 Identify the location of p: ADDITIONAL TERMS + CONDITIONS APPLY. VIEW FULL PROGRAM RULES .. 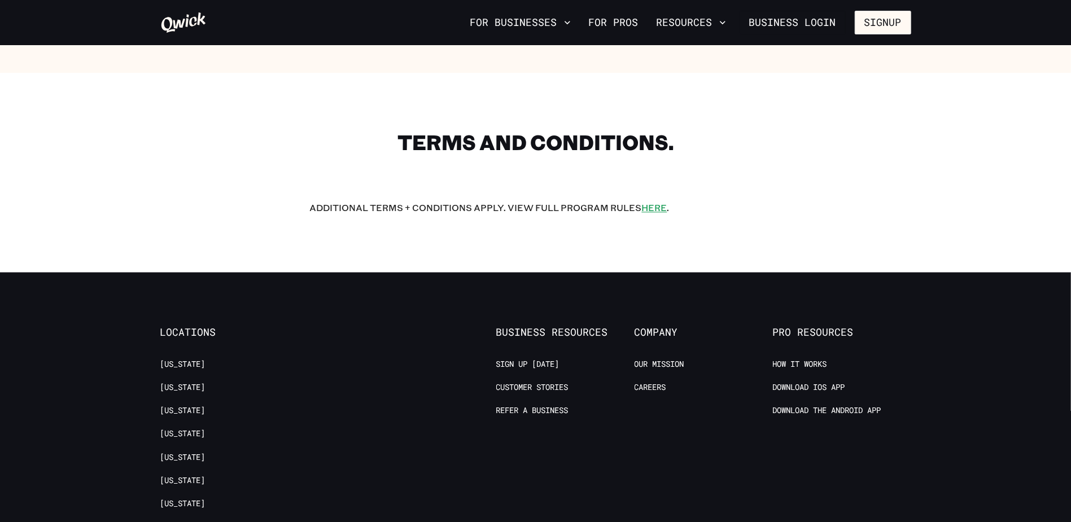
(536, 208).